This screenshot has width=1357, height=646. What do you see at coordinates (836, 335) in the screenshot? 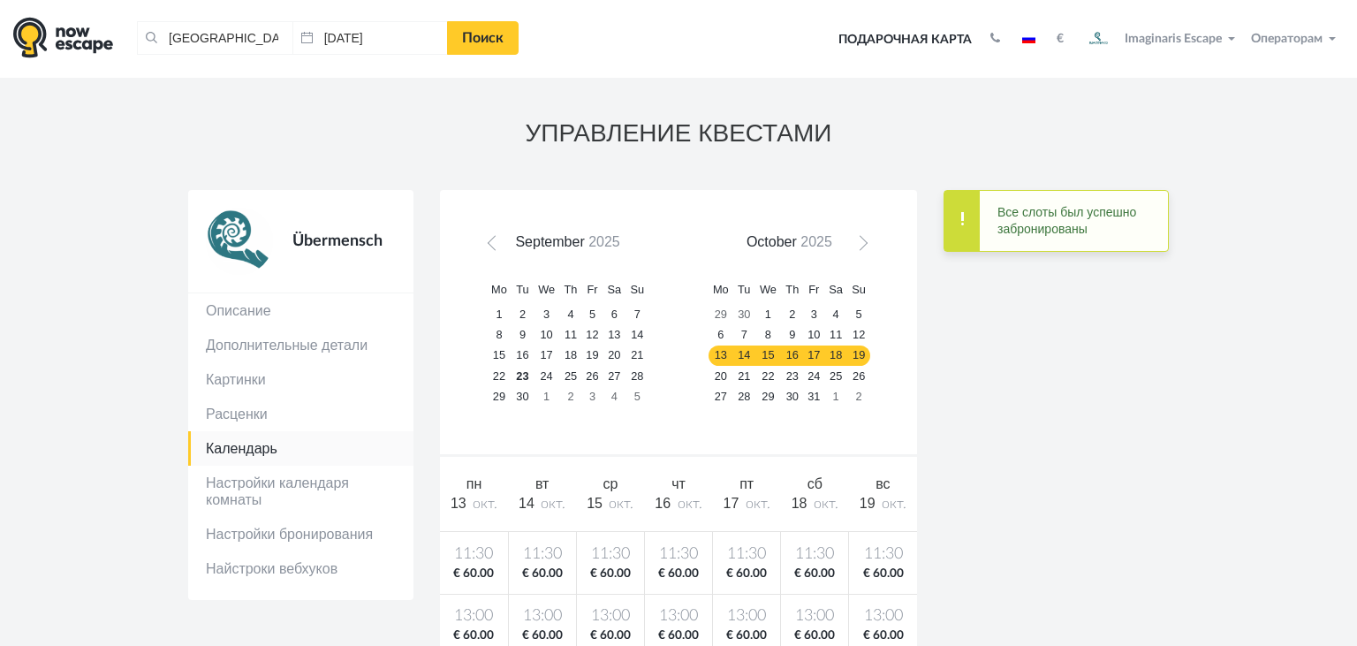
I see `a: 11` at bounding box center [836, 335].